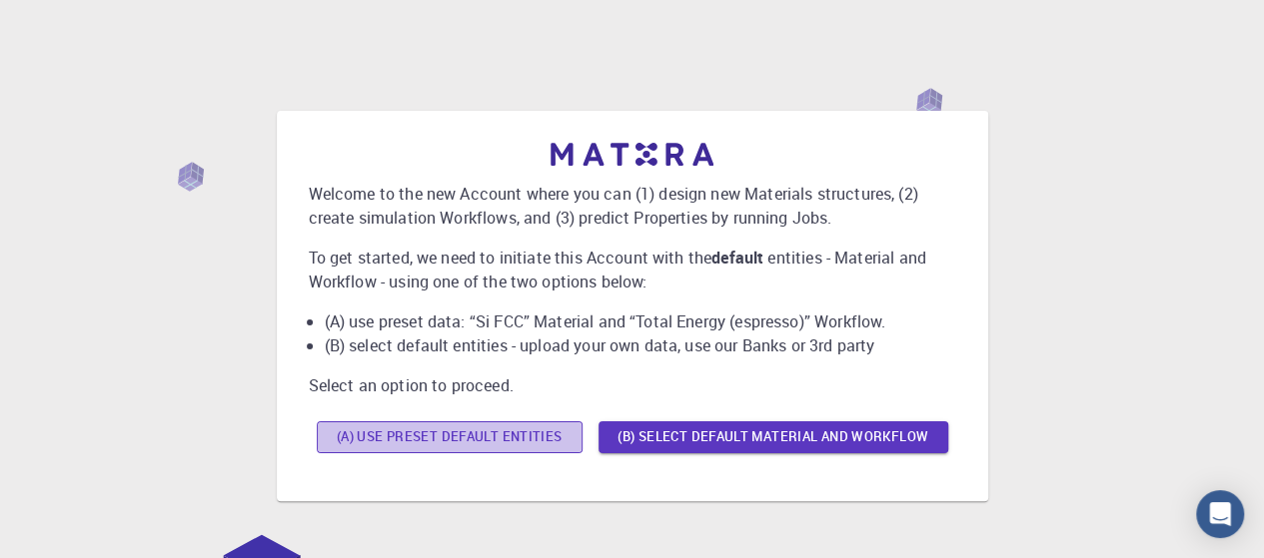  What do you see at coordinates (76, 23) in the screenshot?
I see `span: Support` at bounding box center [76, 23].